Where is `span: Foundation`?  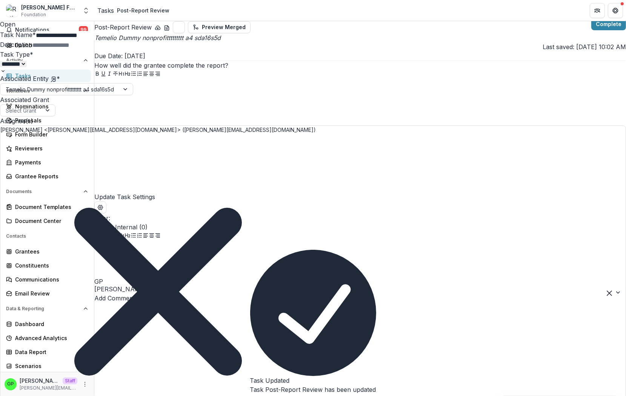
span: Foundation is located at coordinates (34, 15).